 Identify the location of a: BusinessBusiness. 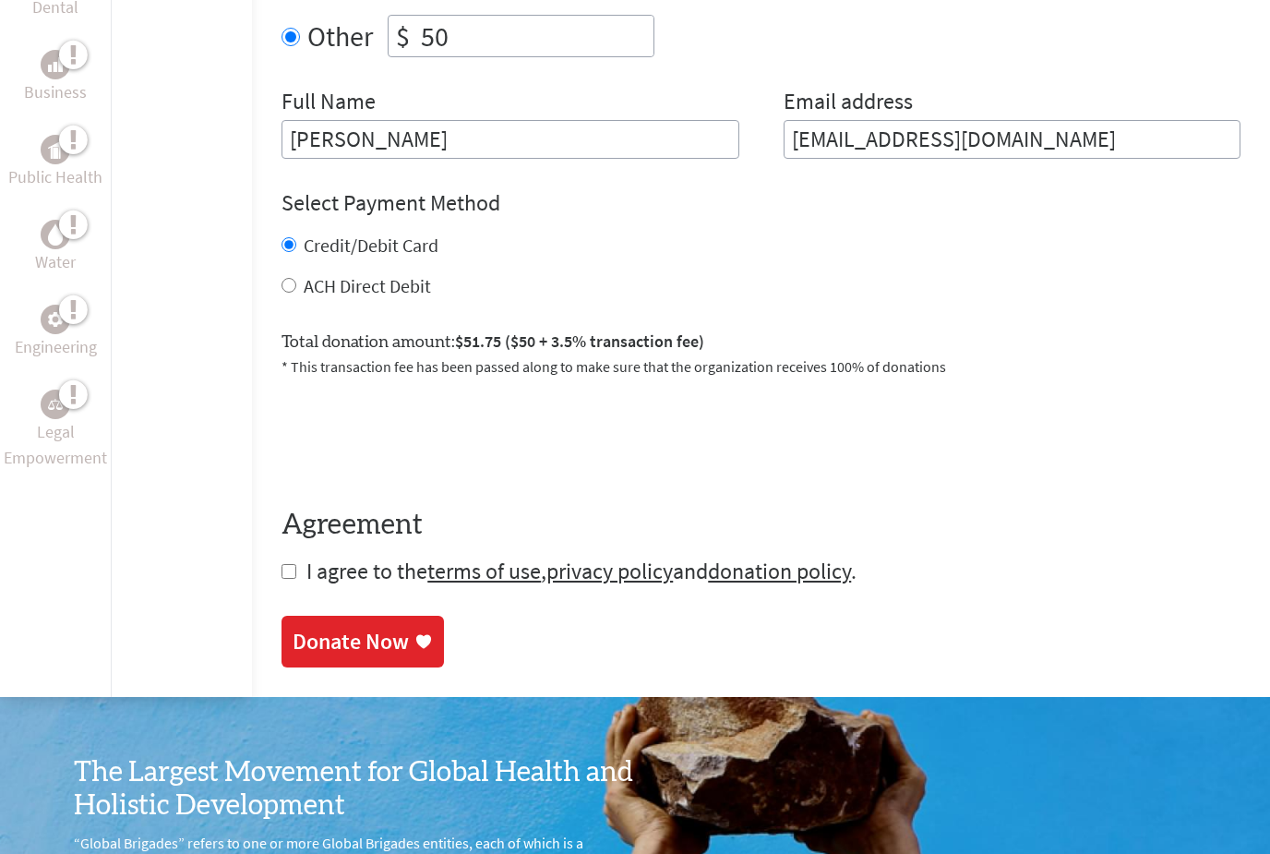
(55, 78).